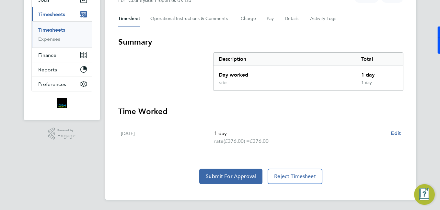 The image size is (440, 210). What do you see at coordinates (299, 134) in the screenshot?
I see `p: 1 day` at bounding box center [299, 134].